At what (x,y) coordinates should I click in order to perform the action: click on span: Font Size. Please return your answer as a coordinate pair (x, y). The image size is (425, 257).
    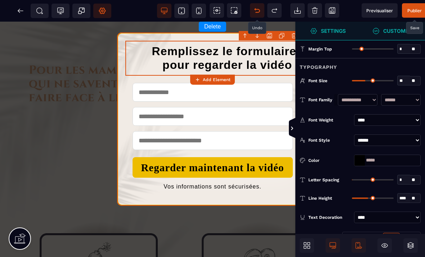
    Looking at the image, I should click on (317, 81).